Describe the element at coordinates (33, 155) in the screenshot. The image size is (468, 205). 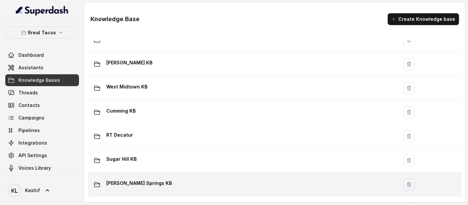
I see `span: API Settings` at that location.